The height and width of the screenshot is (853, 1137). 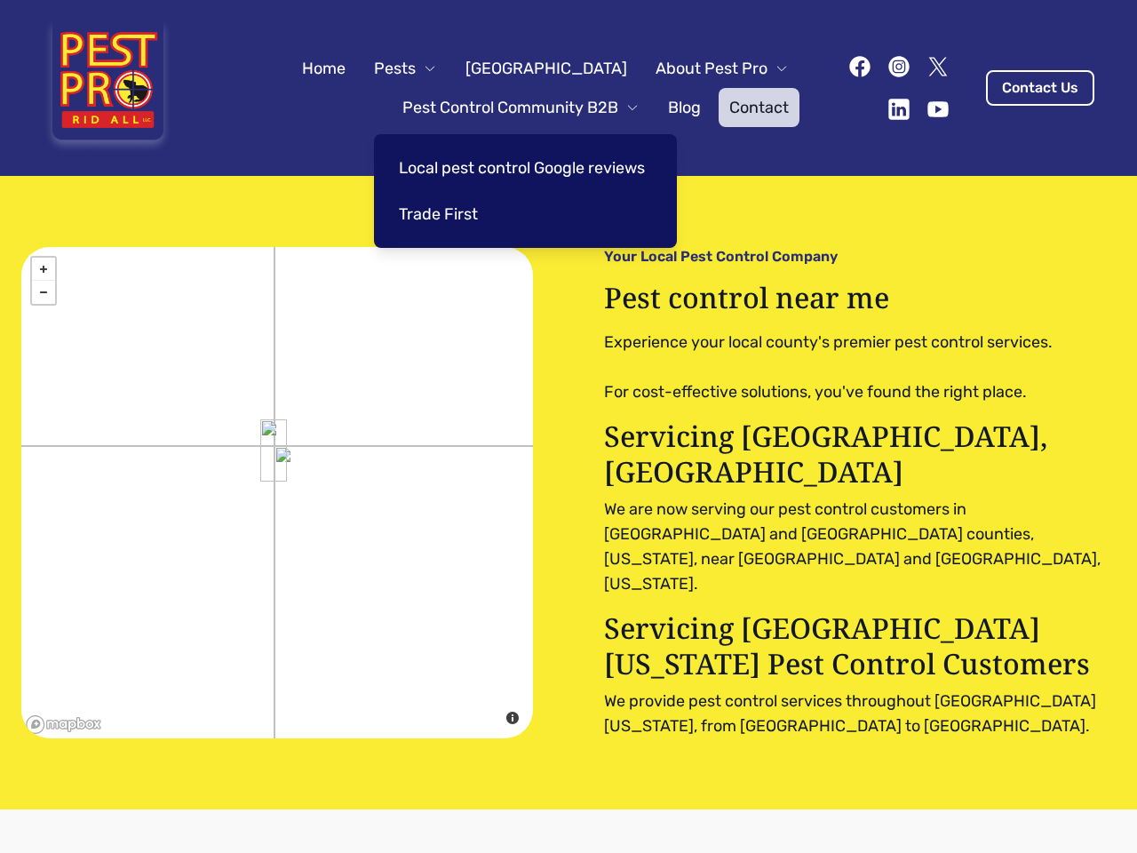 I want to click on button: About Pest Pro, so click(x=722, y=68).